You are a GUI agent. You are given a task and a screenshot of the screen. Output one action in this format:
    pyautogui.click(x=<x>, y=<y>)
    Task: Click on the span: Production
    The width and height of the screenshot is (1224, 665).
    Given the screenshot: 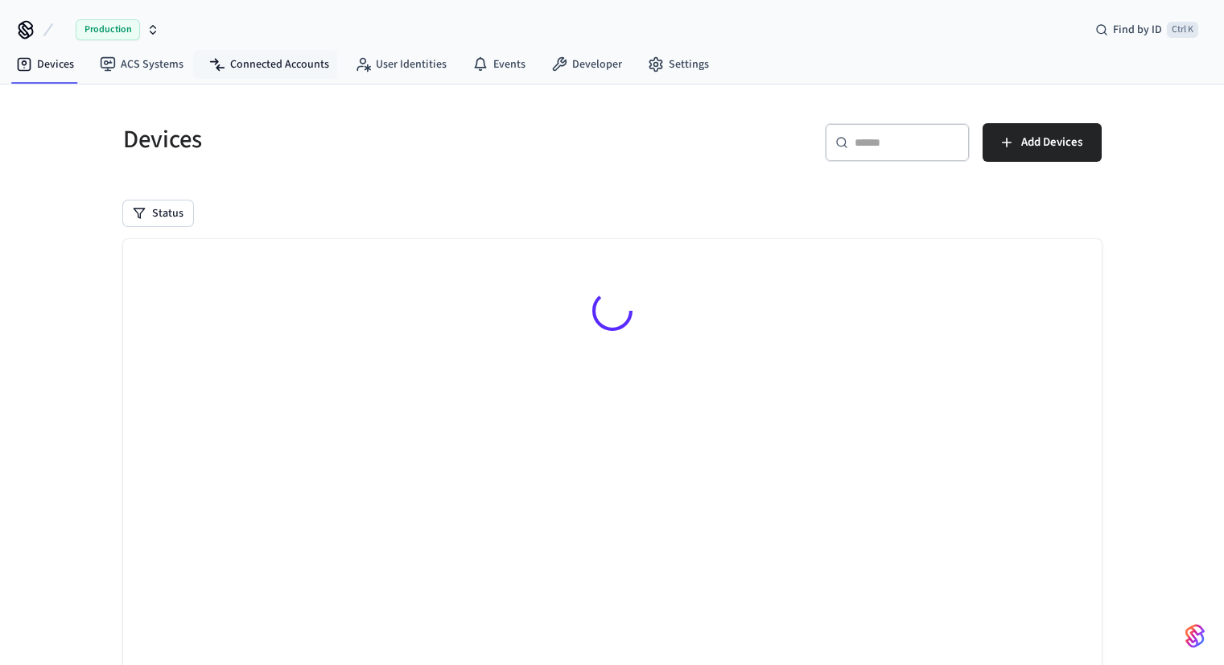 What is the action you would take?
    pyautogui.click(x=108, y=30)
    